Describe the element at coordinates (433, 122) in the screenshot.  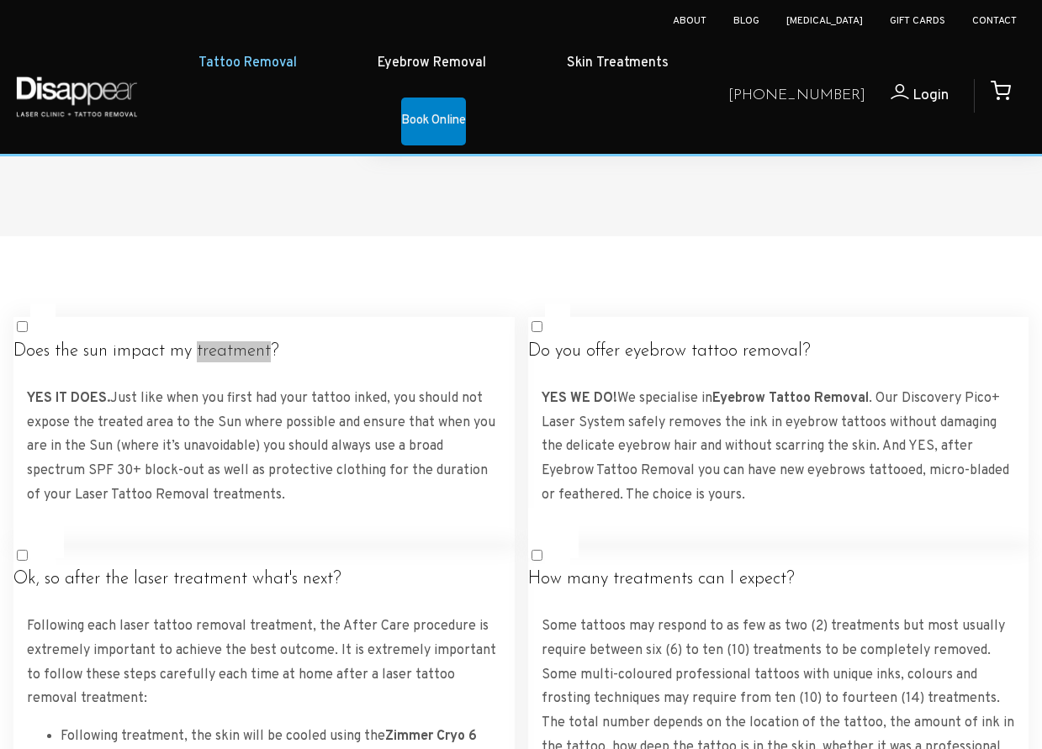
I see `a: Book Online` at that location.